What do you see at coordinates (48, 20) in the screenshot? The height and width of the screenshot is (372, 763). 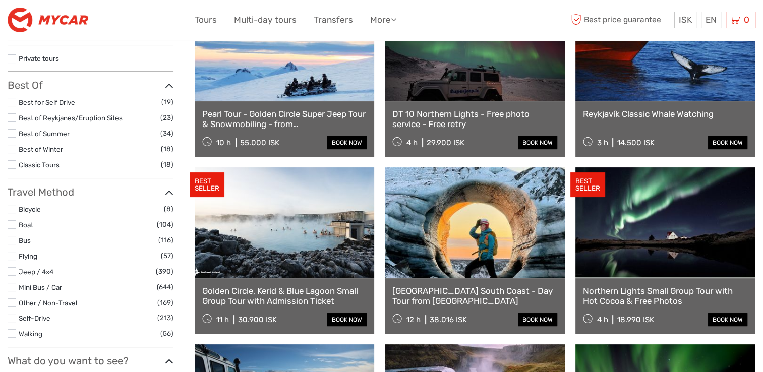 I see `img: 3195-1797b0cd-02a8-4b19-8eb3-e1b3e2a469b3_logo_small.png` at bounding box center [48, 20].